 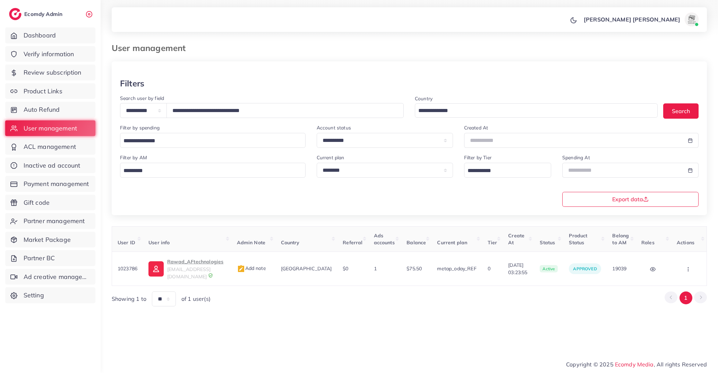 I want to click on span: Gift code, so click(x=36, y=203).